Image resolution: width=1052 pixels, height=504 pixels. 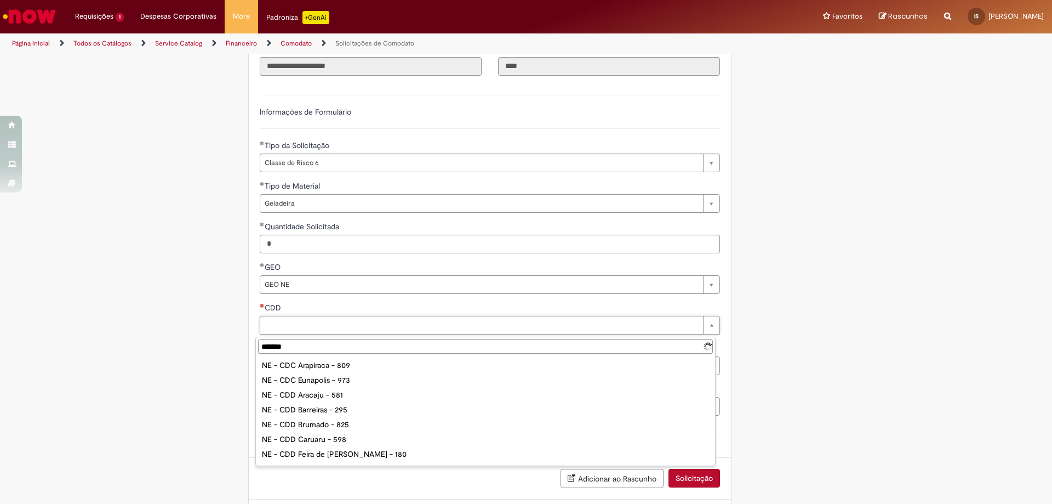 I want to click on div: NE - CDC Eunapolis - 973, so click(x=485, y=380).